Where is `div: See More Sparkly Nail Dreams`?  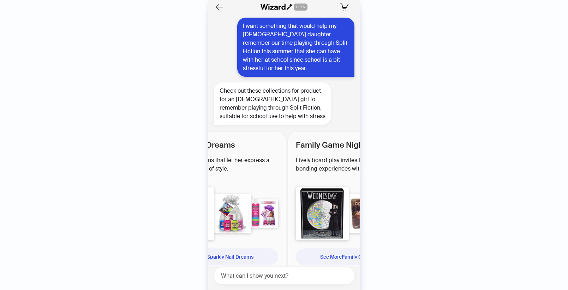 div: See More Sparkly Nail Dreams is located at coordinates (220, 257).